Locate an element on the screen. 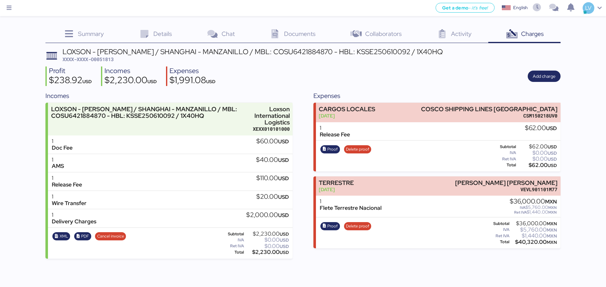 This screenshot has height=287, width=606. span: PDF is located at coordinates (85, 237).